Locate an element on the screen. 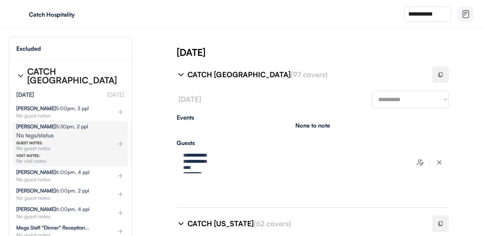 The height and width of the screenshot is (236, 485). div: GUEST NOTES: is located at coordinates (61, 143).